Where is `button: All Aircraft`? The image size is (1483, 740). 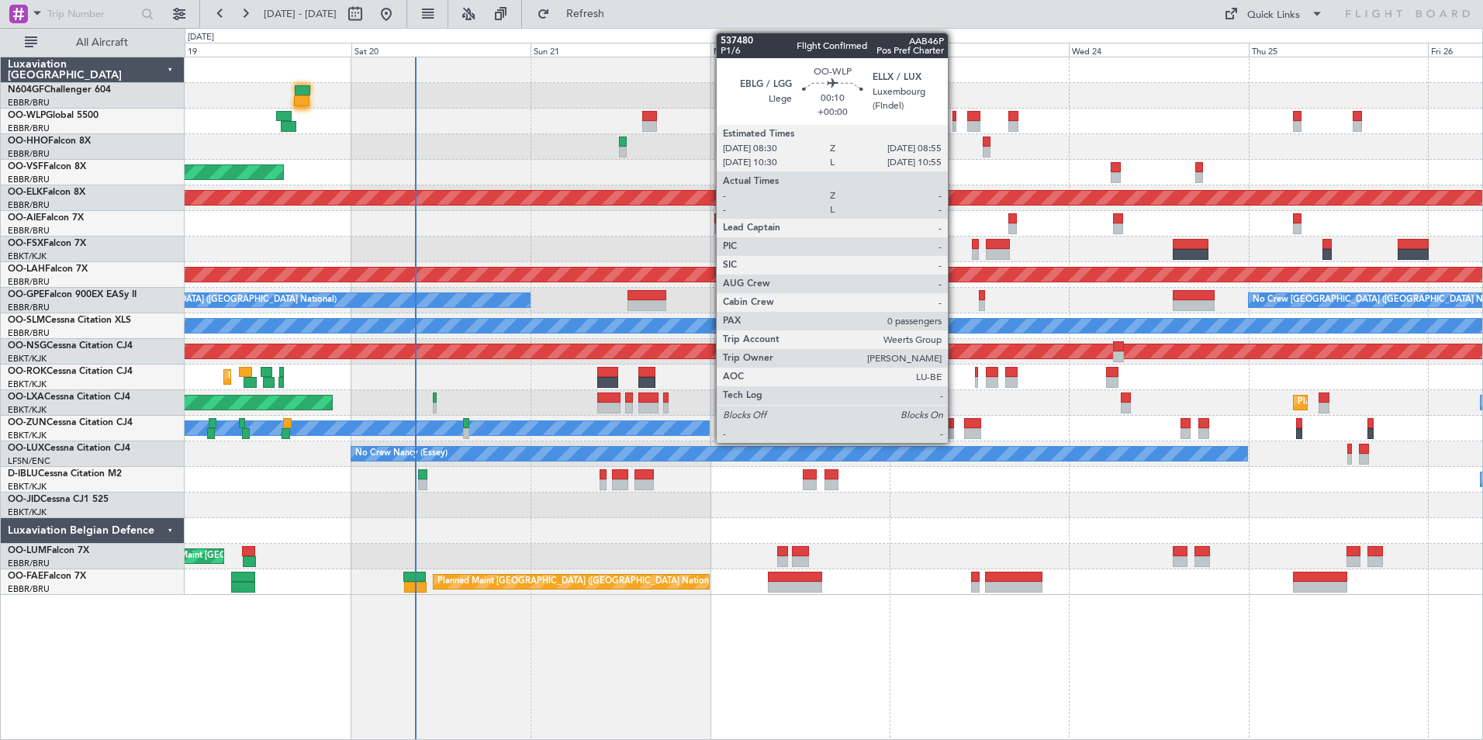 button: All Aircraft is located at coordinates (92, 43).